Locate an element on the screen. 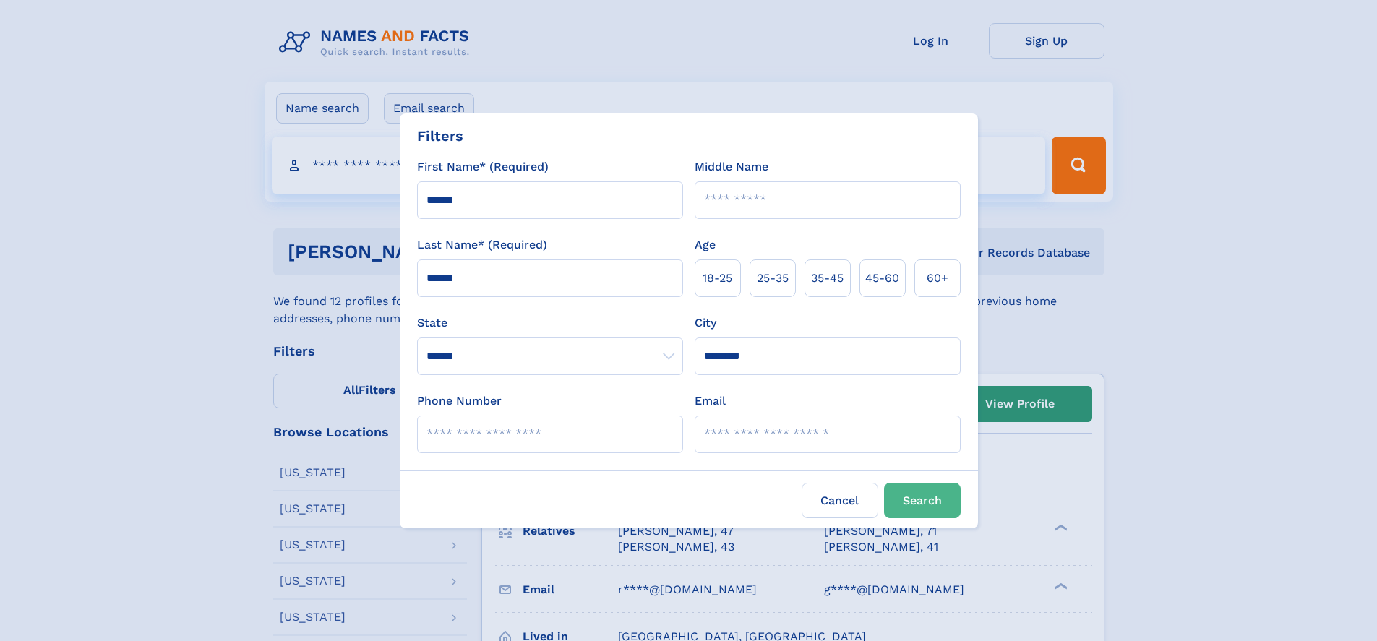 The width and height of the screenshot is (1377, 641). label: City is located at coordinates (706, 323).